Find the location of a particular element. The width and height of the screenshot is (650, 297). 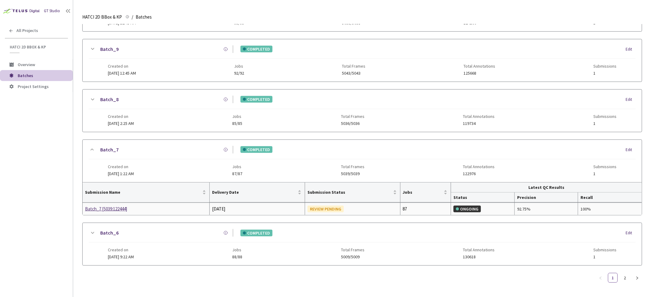

span: 92/92 is located at coordinates (239, 73).